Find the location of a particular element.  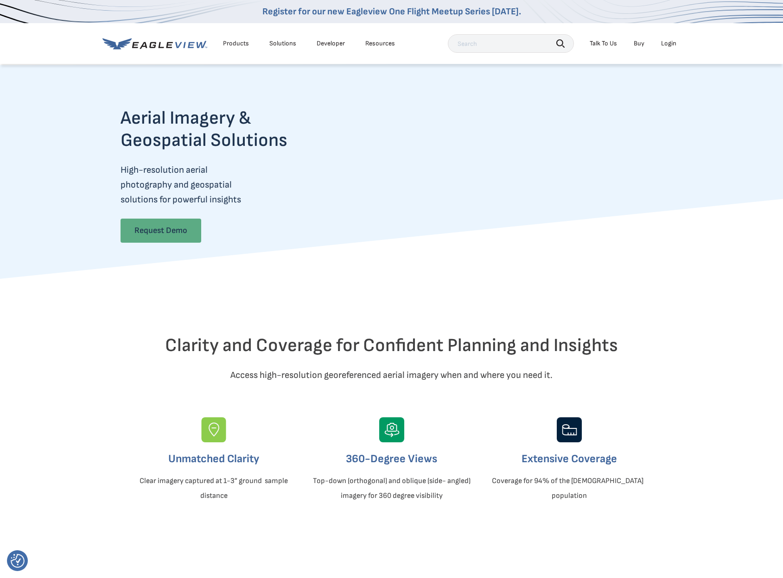

h2: Clarity and Coverage for Confident Planning and Insights is located at coordinates (392, 346).